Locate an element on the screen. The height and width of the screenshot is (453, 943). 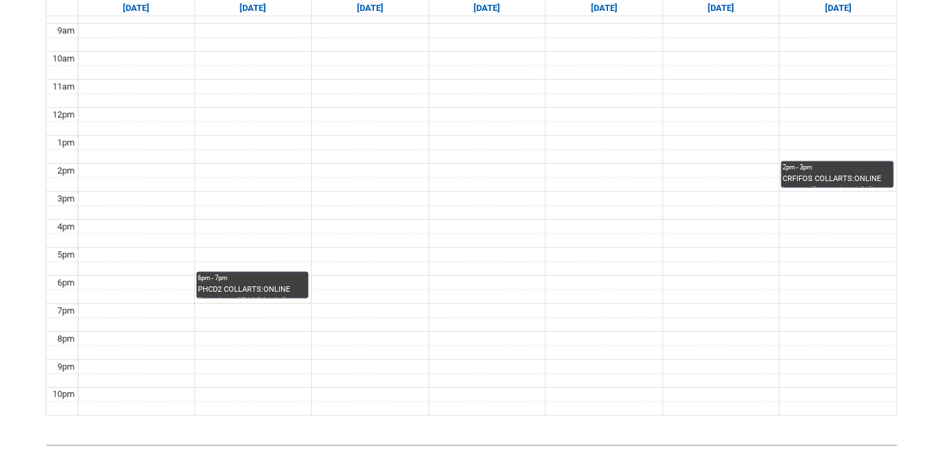
img: REDU_GREY_LINE is located at coordinates (472, 444).